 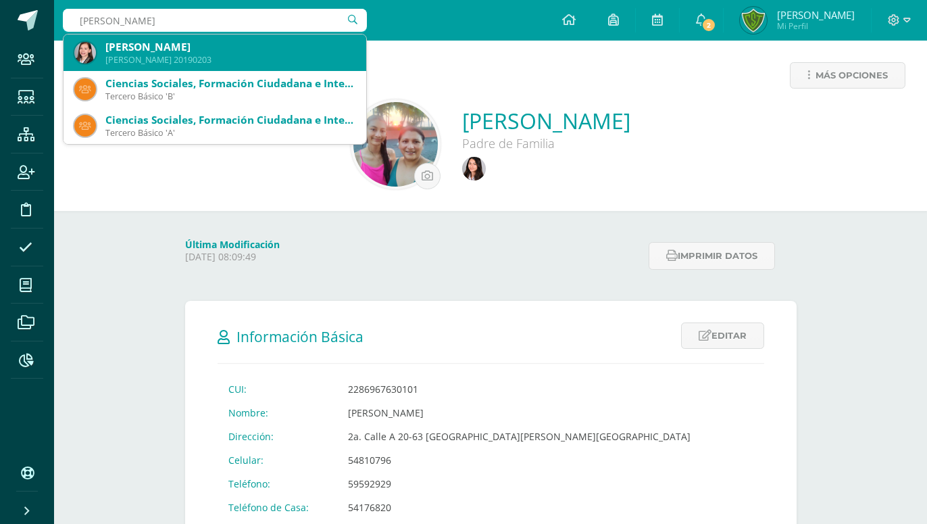 I want to click on td: CUI:, so click(x=277, y=389).